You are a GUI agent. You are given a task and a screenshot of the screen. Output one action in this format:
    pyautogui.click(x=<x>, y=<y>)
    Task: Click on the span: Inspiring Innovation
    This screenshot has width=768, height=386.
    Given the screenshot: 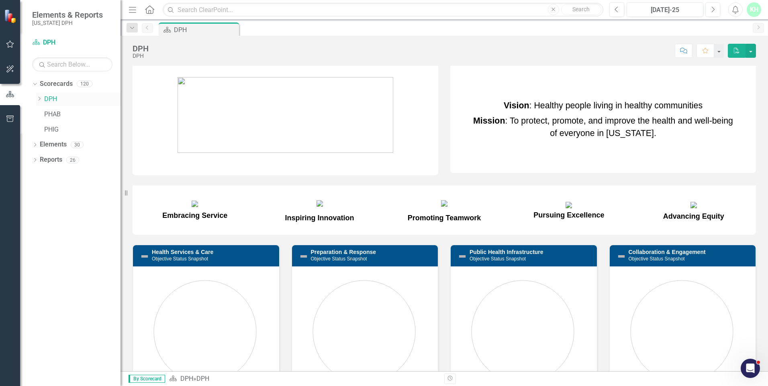 What is the action you would take?
    pyautogui.click(x=320, y=218)
    